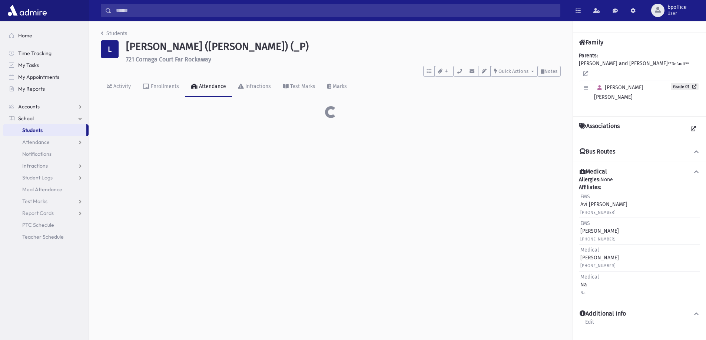 This screenshot has width=706, height=340. Describe the element at coordinates (677, 13) in the screenshot. I see `span: User` at that location.